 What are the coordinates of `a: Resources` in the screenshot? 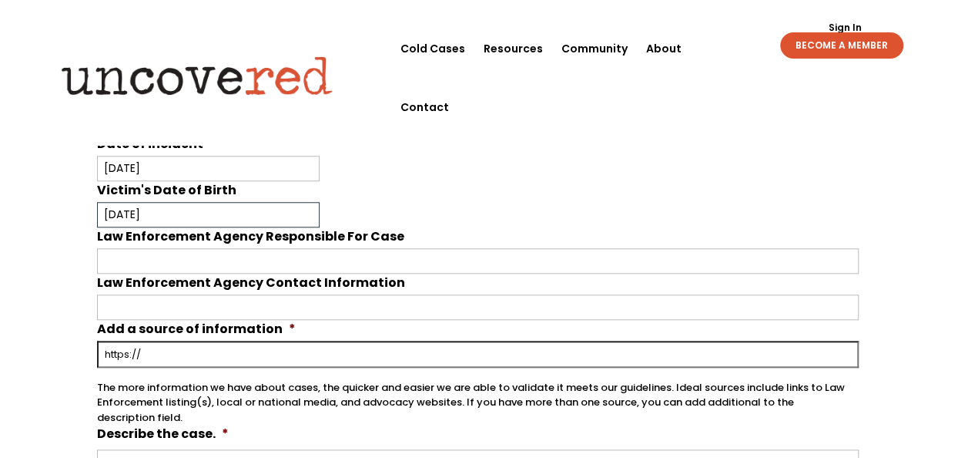 It's located at (513, 49).